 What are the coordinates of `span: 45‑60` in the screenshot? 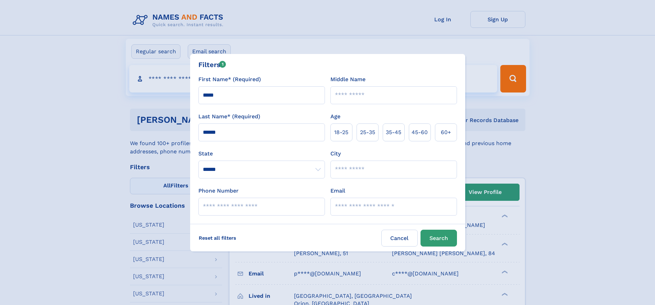 It's located at (419, 132).